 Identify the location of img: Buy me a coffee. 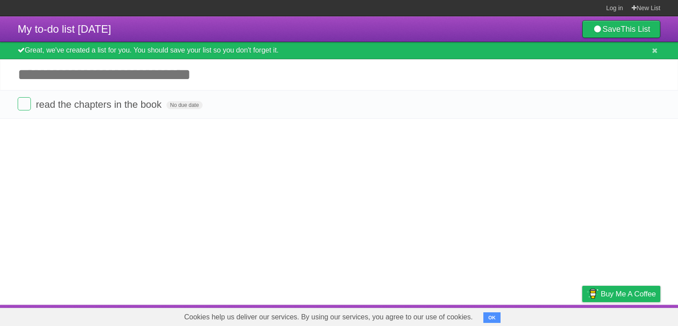
(593, 294).